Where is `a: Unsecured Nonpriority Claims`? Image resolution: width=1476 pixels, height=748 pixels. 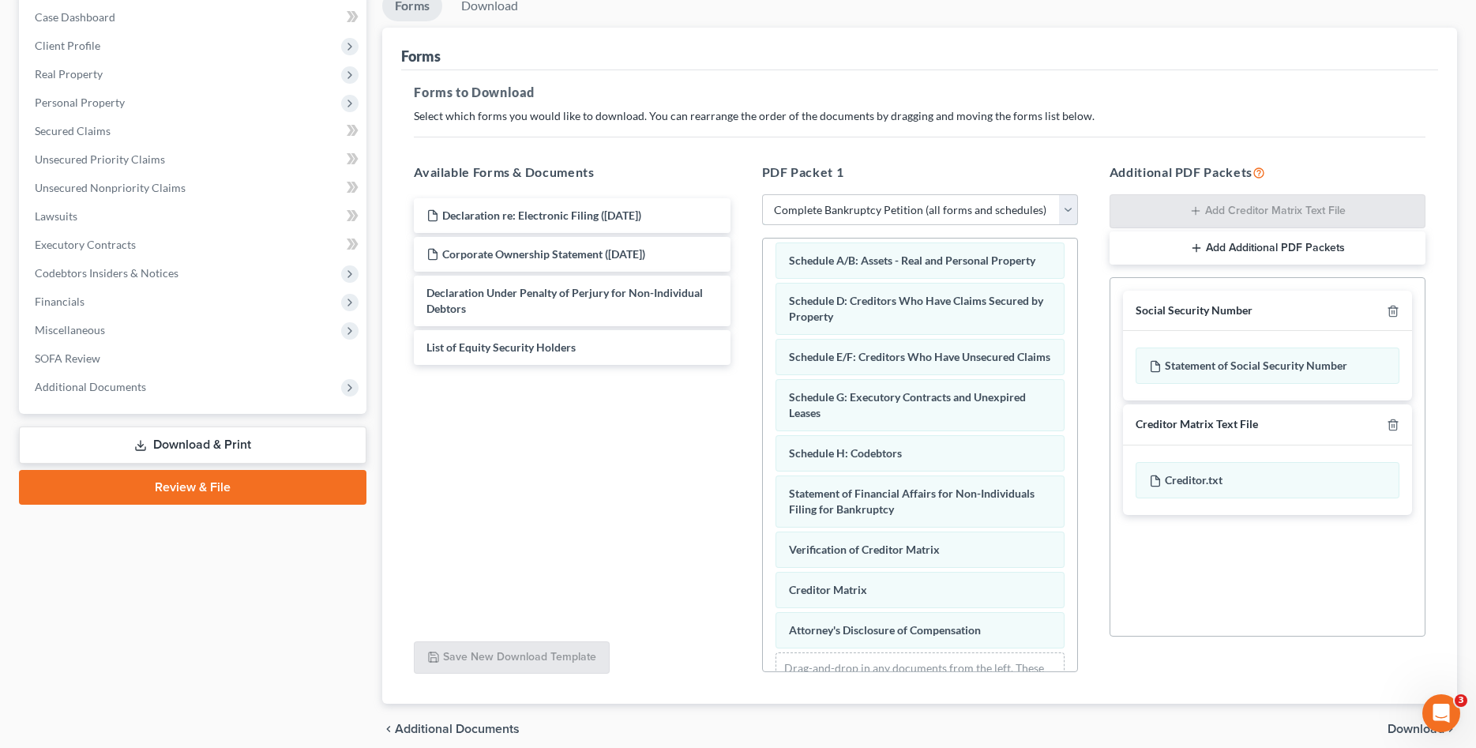
a: Unsecured Nonpriority Claims is located at coordinates (194, 188).